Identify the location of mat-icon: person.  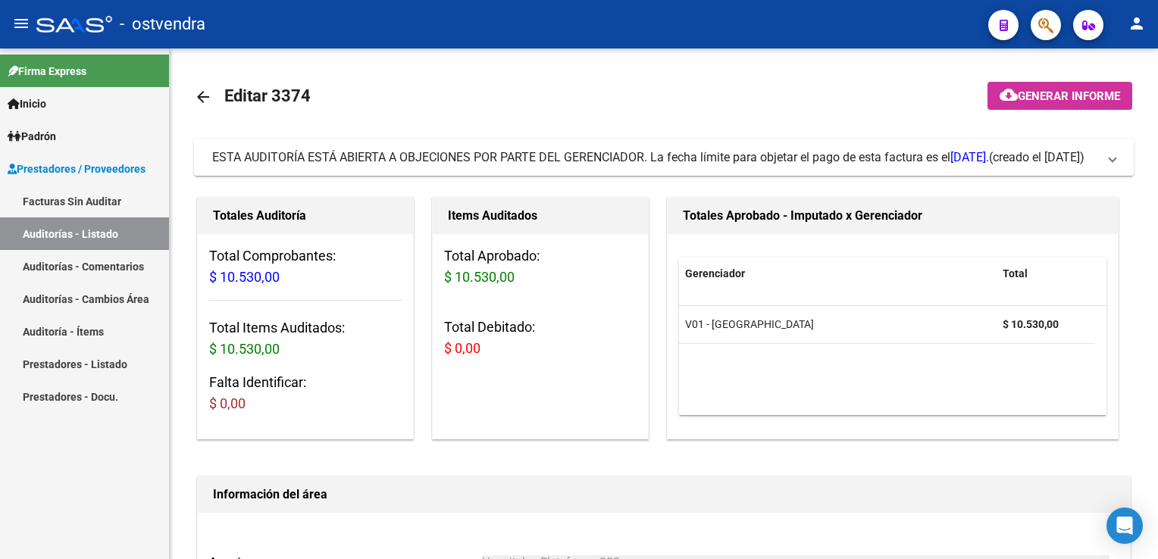
(1137, 23).